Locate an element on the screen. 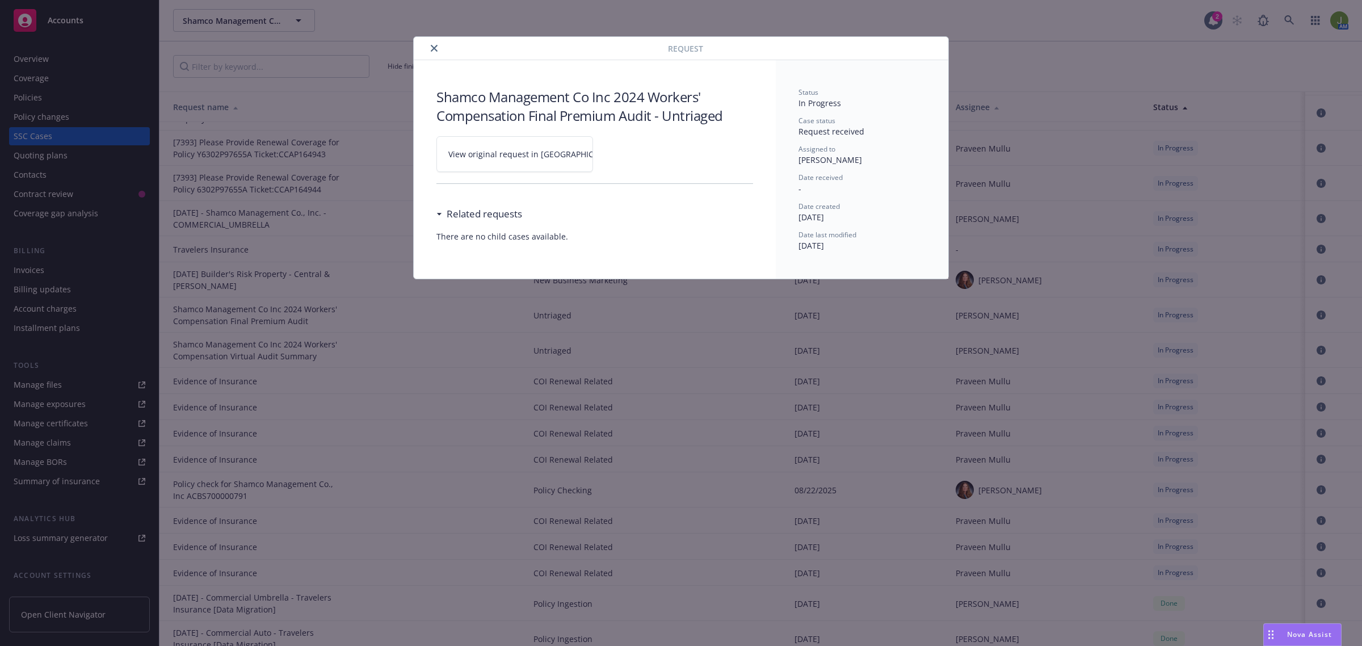 The width and height of the screenshot is (1362, 646). div: Related requests is located at coordinates (479, 214).